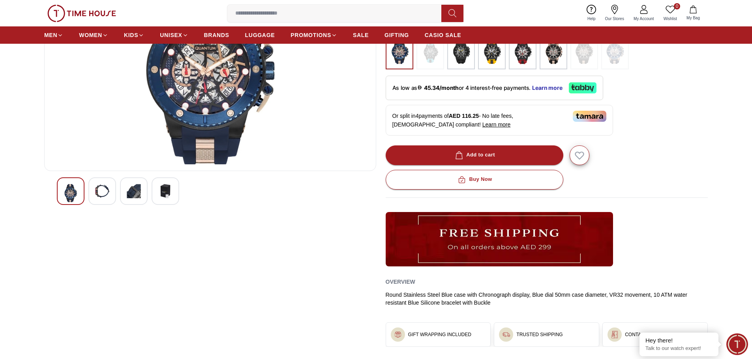 The image size is (752, 359). Describe the element at coordinates (670, 13) in the screenshot. I see `a: 0Wishlist` at that location.